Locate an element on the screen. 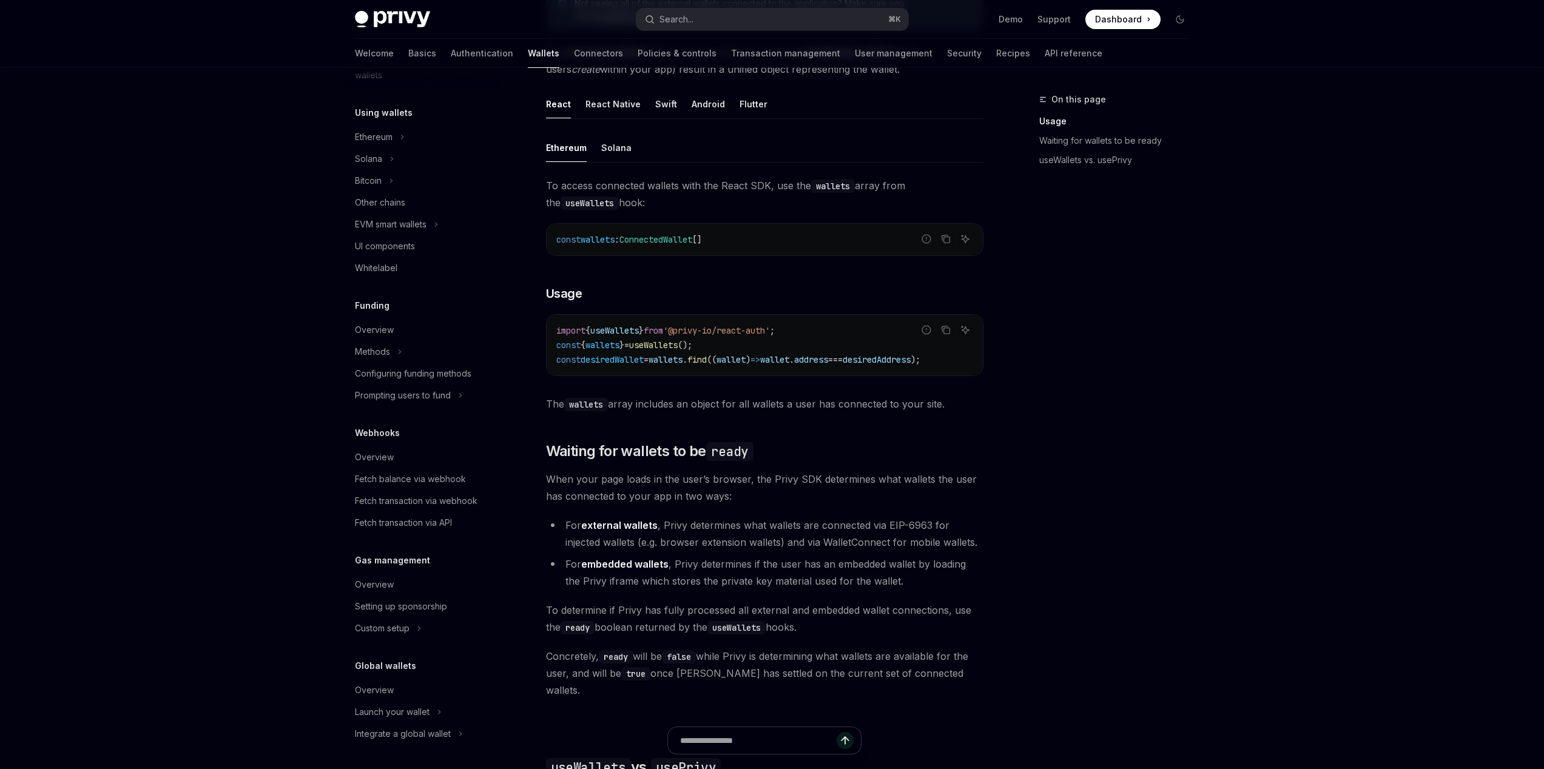 The width and height of the screenshot is (1544, 769). span: Waiting for wallets to be is located at coordinates (650, 451).